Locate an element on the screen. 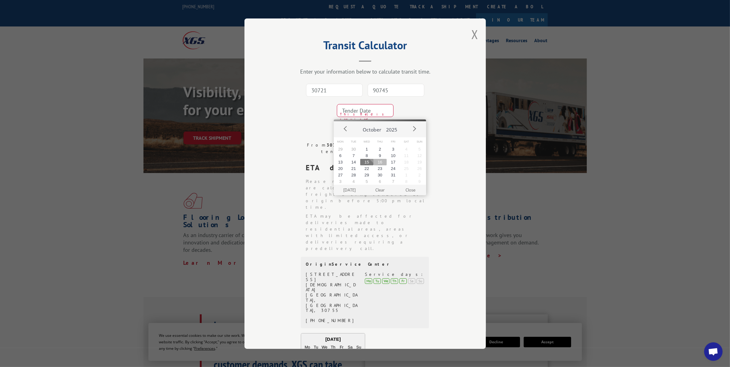  span: Sun is located at coordinates (419, 142).